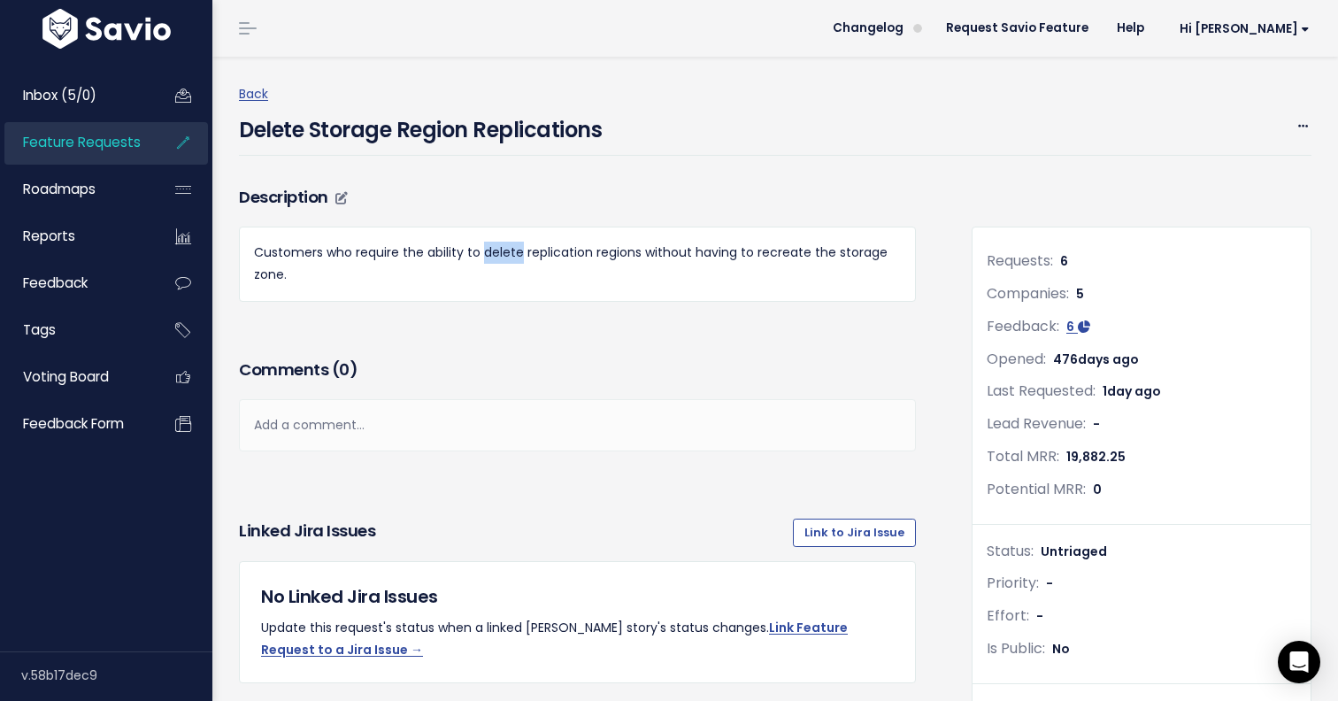 The height and width of the screenshot is (701, 1338). What do you see at coordinates (75, 96) in the screenshot?
I see `a: Inbox (5/0)` at bounding box center [75, 96].